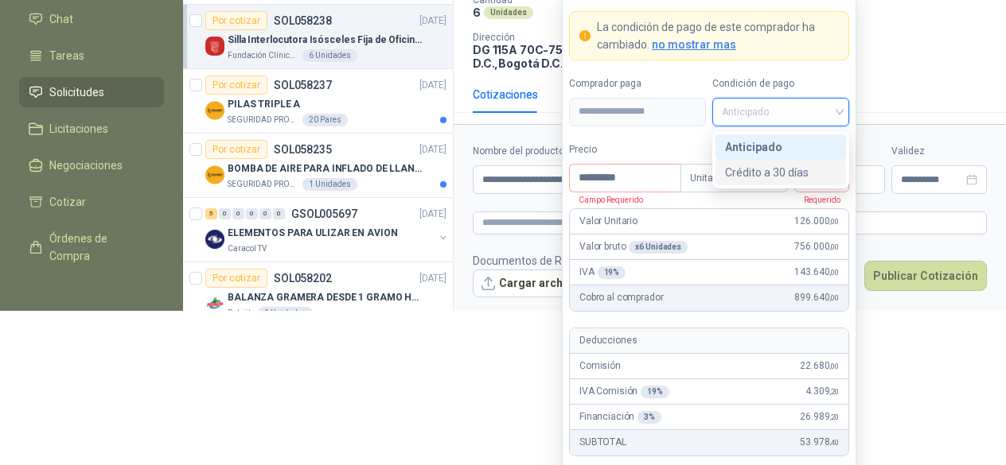  Describe the element at coordinates (329, 56) in the screenshot. I see `div: 6 Unidades` at that location.